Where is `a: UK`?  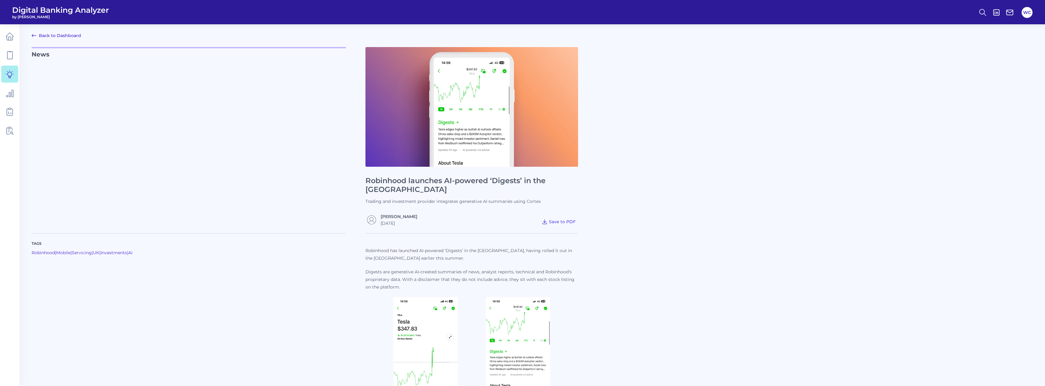 a: UK is located at coordinates (96, 253).